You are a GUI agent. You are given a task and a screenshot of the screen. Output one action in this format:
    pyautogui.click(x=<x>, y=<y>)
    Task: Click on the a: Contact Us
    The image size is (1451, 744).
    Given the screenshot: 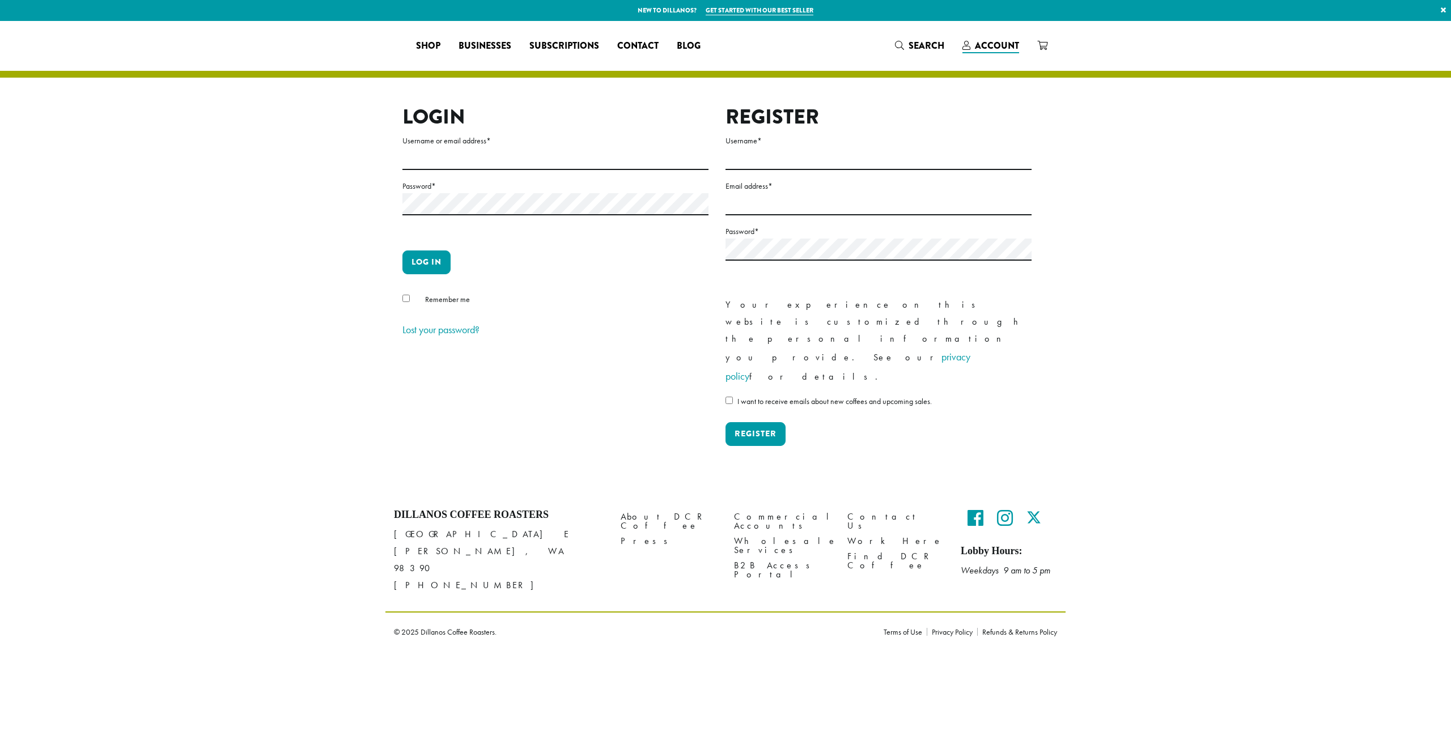 What is the action you would take?
    pyautogui.click(x=896, y=521)
    